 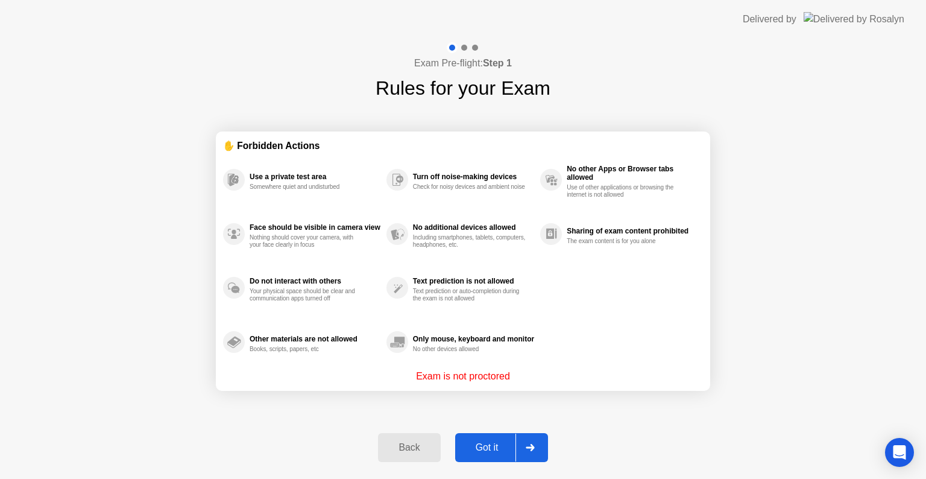 What do you see at coordinates (315, 227) in the screenshot?
I see `div: Face should be visible in camera view` at bounding box center [315, 227].